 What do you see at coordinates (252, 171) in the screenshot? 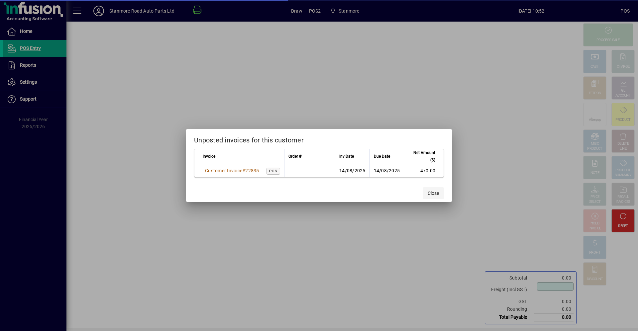
I see `span: 22835` at bounding box center [252, 171].